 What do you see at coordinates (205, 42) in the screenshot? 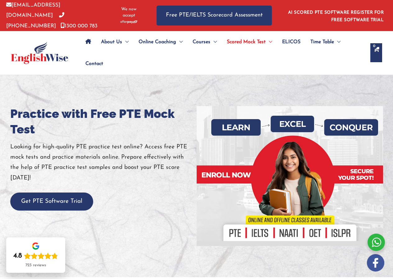
I see `a: CoursesMenu Toggle` at bounding box center [205, 42].